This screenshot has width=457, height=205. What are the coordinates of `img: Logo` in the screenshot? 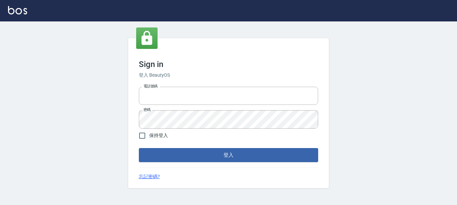 It's located at (17, 10).